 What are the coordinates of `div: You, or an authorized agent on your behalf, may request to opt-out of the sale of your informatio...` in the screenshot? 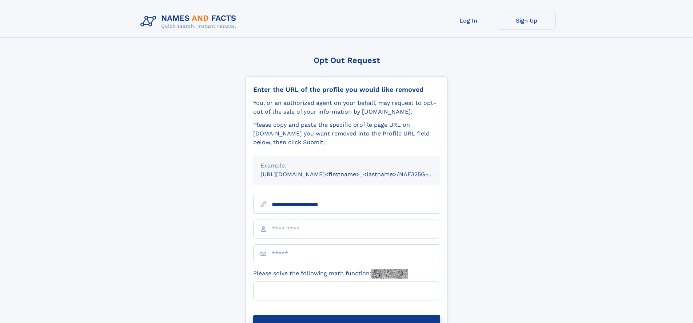 It's located at (347, 107).